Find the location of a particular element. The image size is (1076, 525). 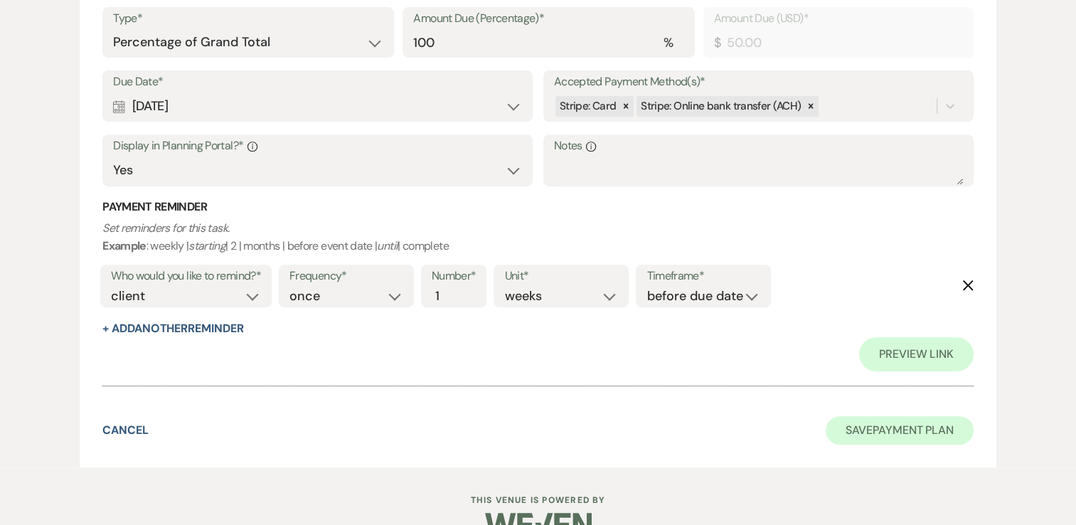

label: Number* is located at coordinates (454, 276).